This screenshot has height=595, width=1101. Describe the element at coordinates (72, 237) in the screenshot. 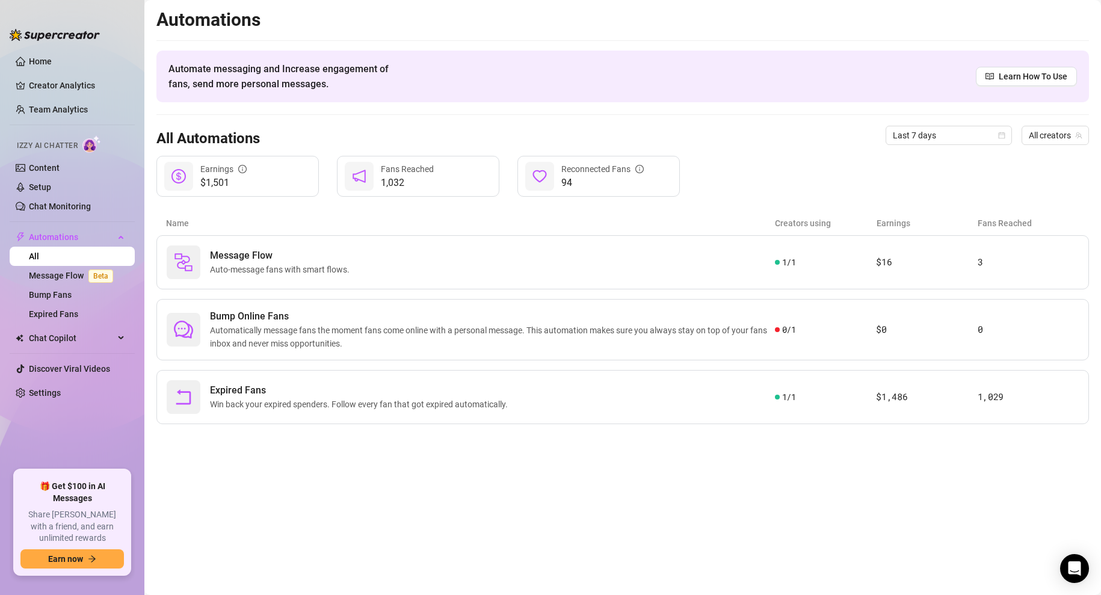

I see `span: Automations` at that location.